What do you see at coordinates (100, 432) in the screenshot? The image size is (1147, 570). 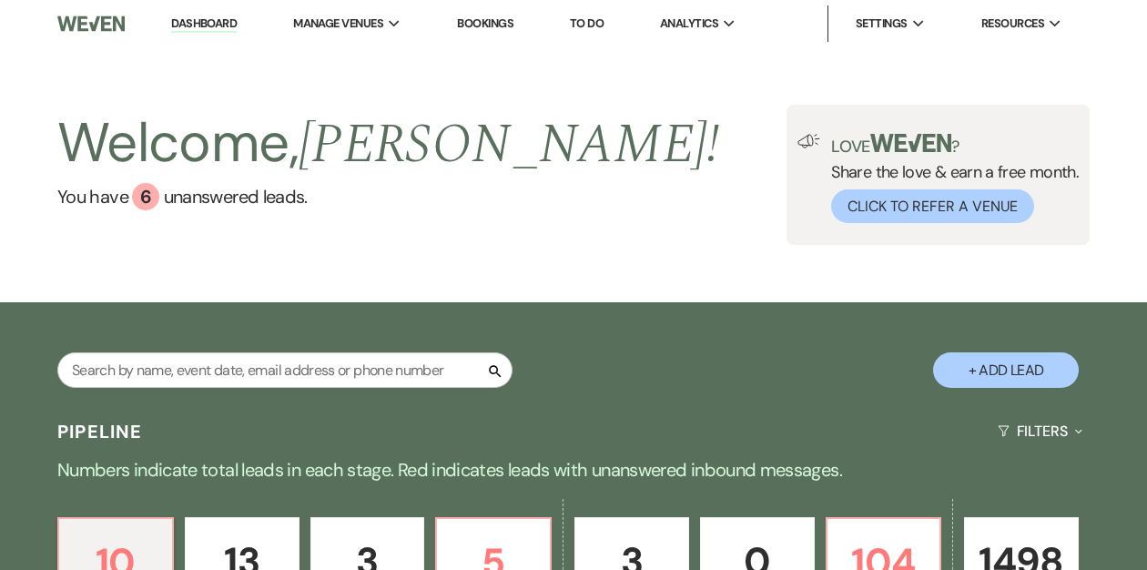 I see `h3: Pipeline` at bounding box center [100, 432].